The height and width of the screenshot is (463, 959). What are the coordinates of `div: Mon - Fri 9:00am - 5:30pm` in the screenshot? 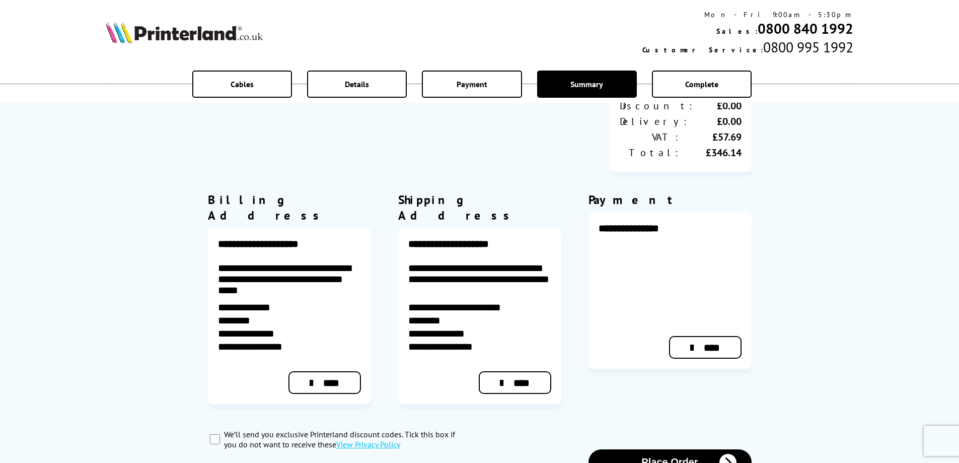 It's located at (748, 15).